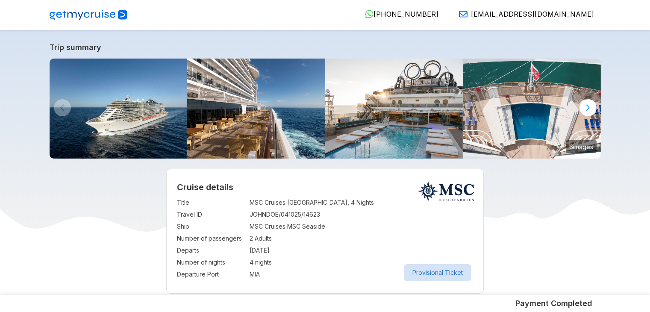 Image resolution: width=650 pixels, height=312 pixels. Describe the element at coordinates (369, 14) in the screenshot. I see `img: WhatsApp` at that location.